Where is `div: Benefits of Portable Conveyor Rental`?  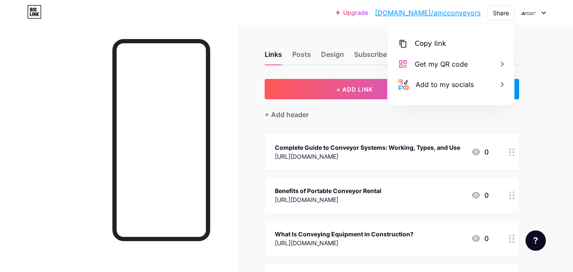 div: Benefits of Portable Conveyor Rental is located at coordinates (328, 191).